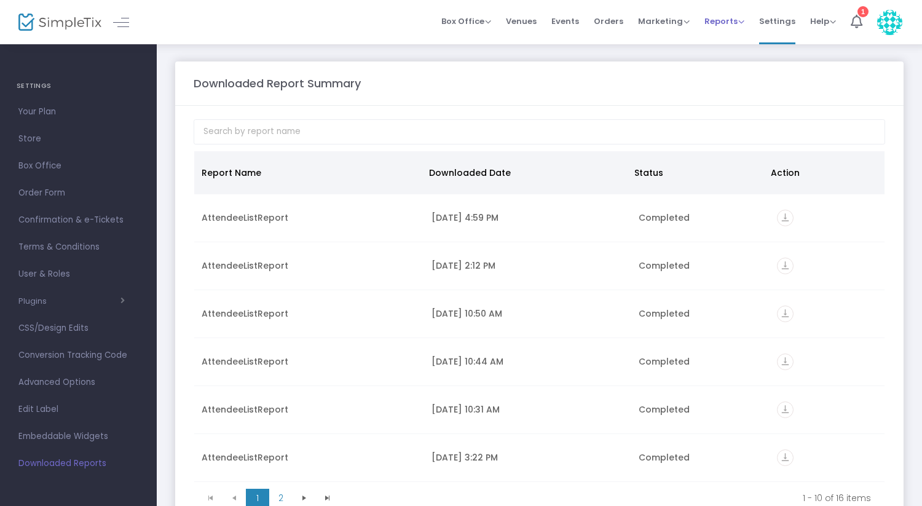 The image size is (922, 506). Describe the element at coordinates (528, 362) in the screenshot. I see `div: 4/4/2025 10:44 AM` at that location.